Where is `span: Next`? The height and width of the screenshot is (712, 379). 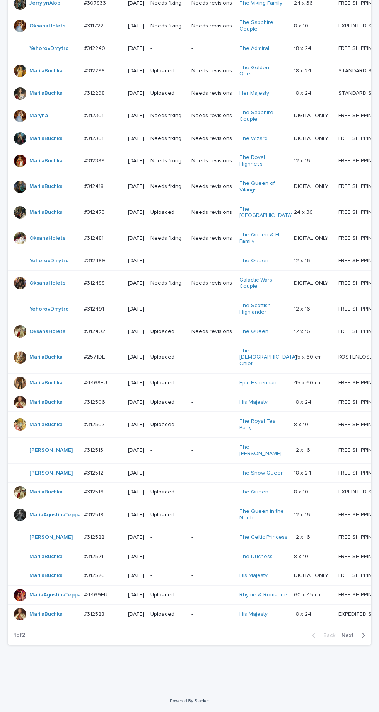 span: Next is located at coordinates (350, 635).